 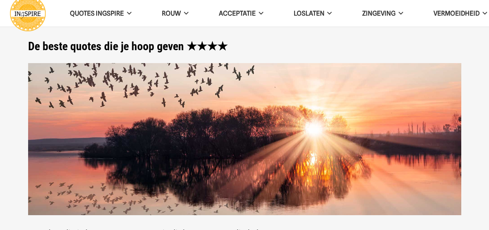 I want to click on a: ROUW, so click(x=175, y=13).